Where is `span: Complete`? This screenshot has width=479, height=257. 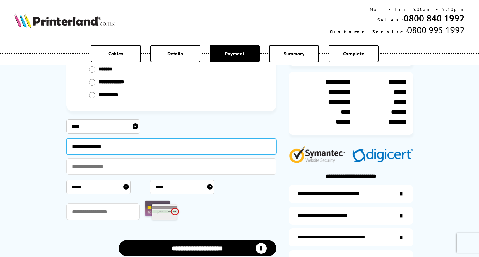
span: Complete is located at coordinates (353, 54).